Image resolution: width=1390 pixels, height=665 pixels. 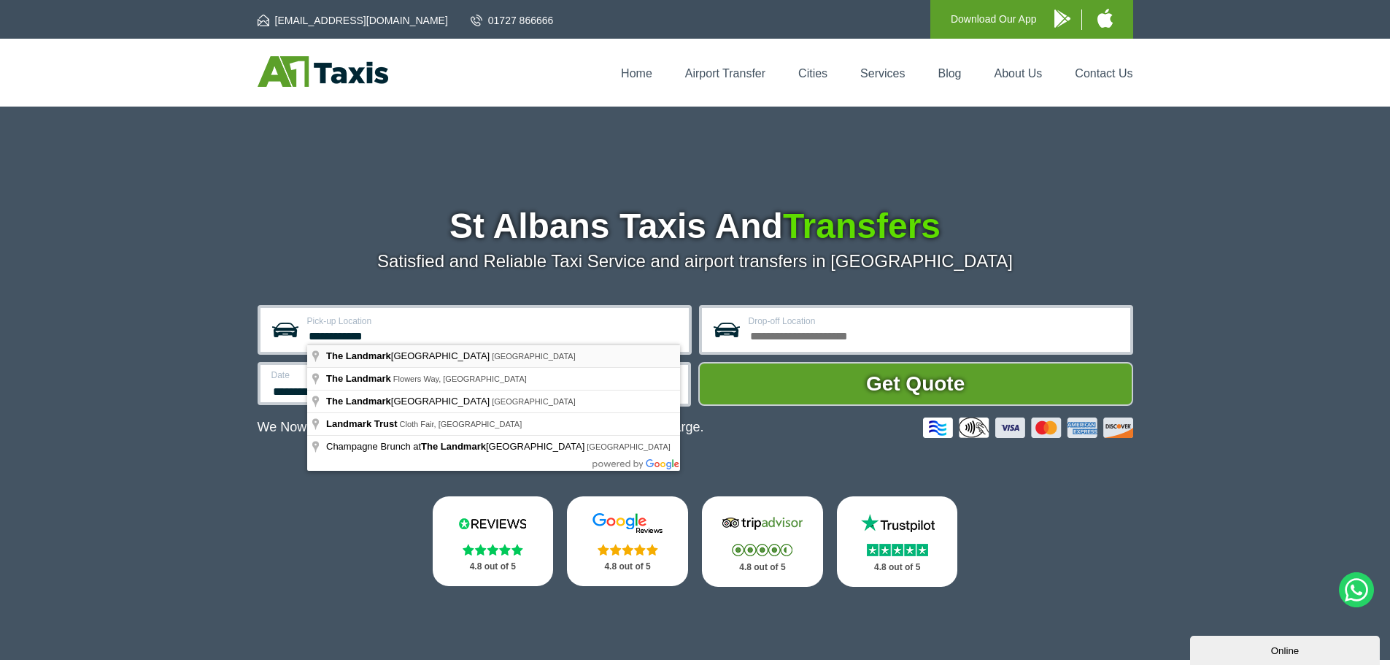 I want to click on h1: St Albans Taxis And, so click(x=696, y=226).